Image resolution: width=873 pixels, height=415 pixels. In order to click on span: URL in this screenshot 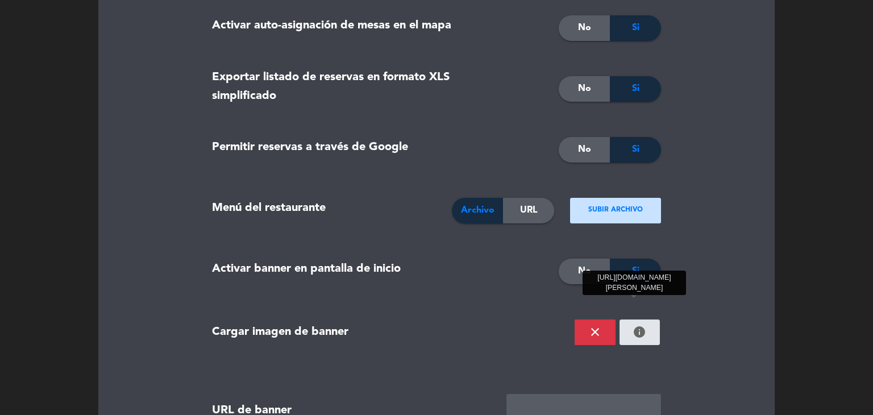, I will do `click(529, 210)`.